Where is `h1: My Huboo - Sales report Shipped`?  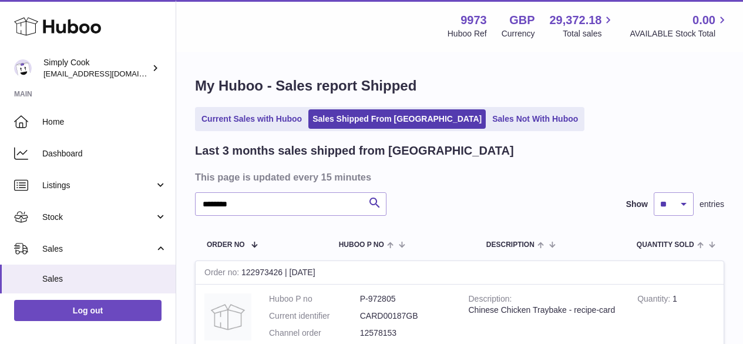
h1: My Huboo - Sales report Shipped is located at coordinates (459, 86).